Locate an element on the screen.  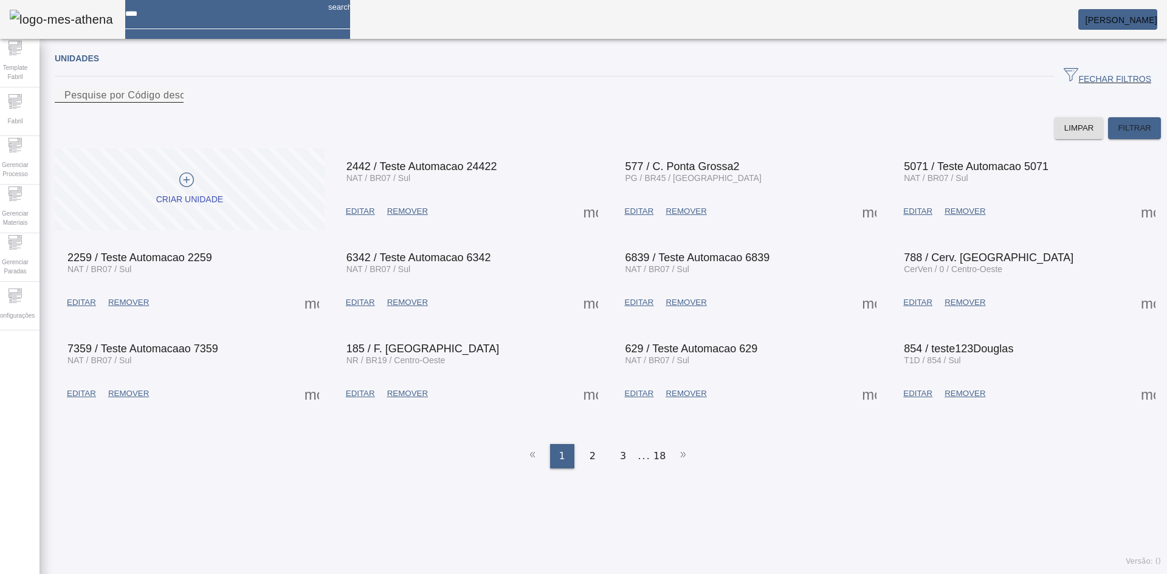
span: 3 is located at coordinates (623, 456).